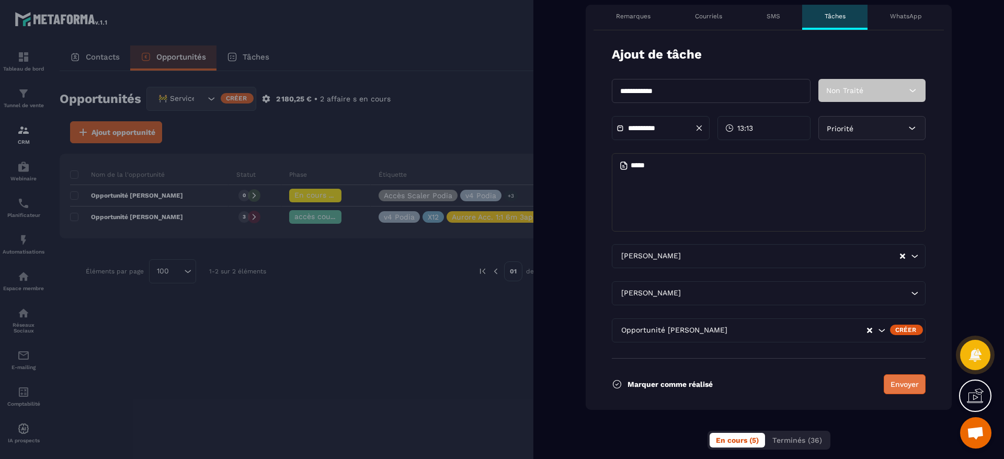 This screenshot has height=459, width=1004. I want to click on p: Courriels, so click(708, 16).